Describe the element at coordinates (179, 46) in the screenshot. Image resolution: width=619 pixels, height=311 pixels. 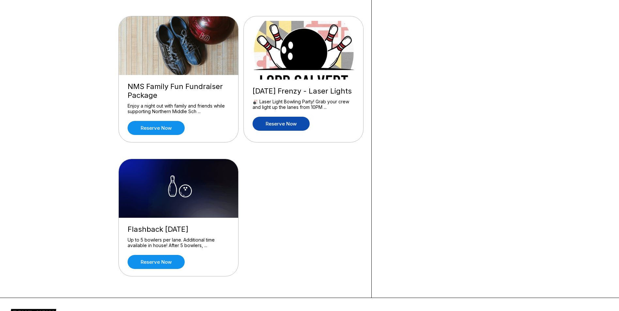
I see `img: NMS Family Fun Fundraiser Package` at that location.